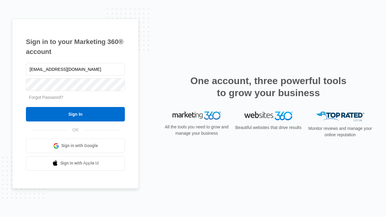 This screenshot has height=217, width=386. I want to click on img: Marketing 360, so click(197, 116).